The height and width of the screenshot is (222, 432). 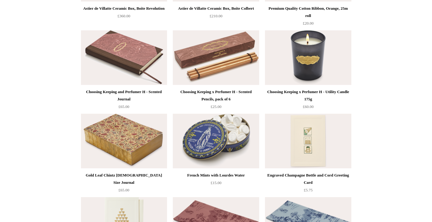 I want to click on a: Choosing Keeping x Perfumer H - Scented Pencils, pack of 6 Choosing Keeping x Perfumer H - Scente..., so click(x=216, y=58).